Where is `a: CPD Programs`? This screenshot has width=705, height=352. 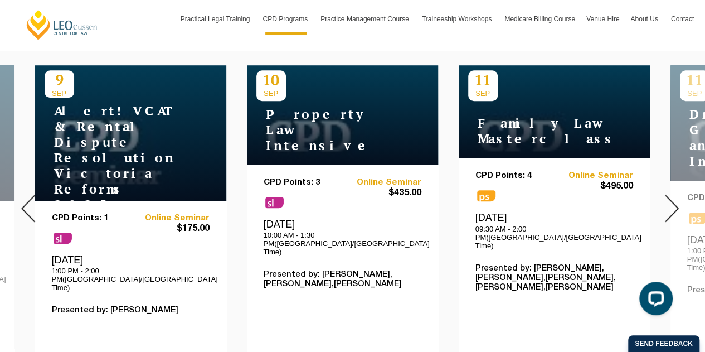
a: CPD Programs is located at coordinates (286, 19).